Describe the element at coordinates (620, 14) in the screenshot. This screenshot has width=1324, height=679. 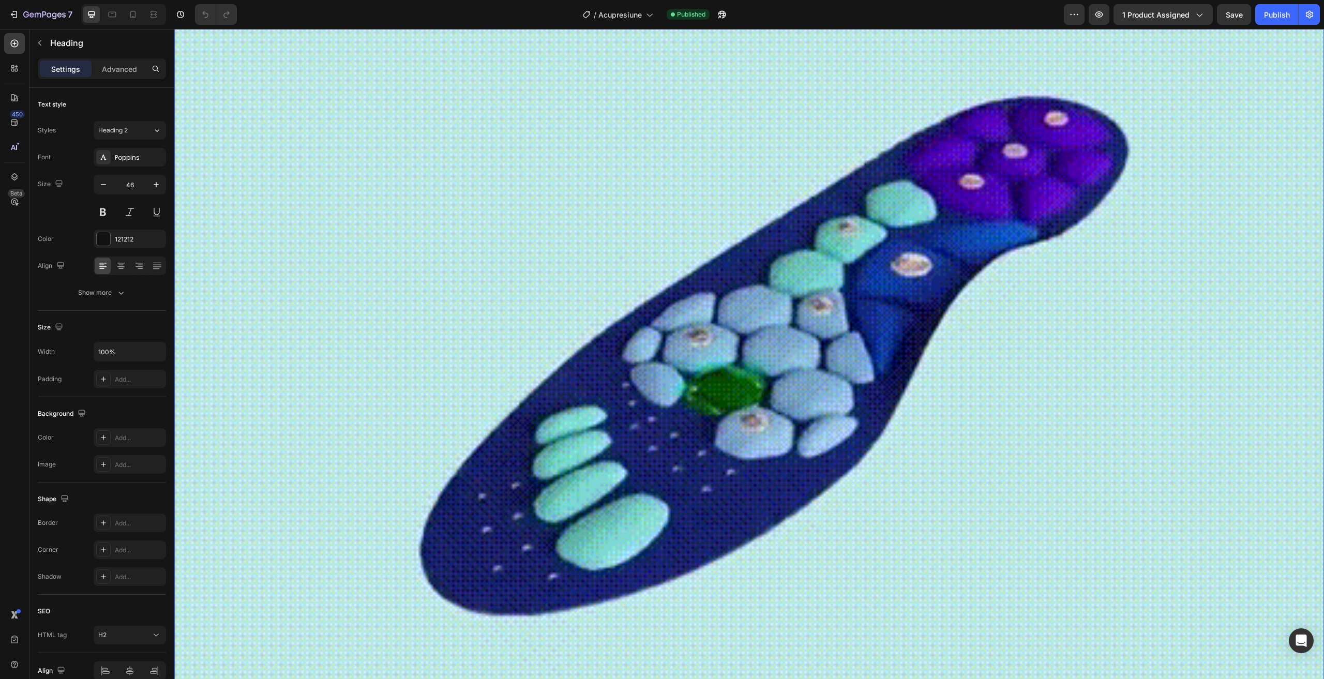
I see `span: Acupresiune` at that location.